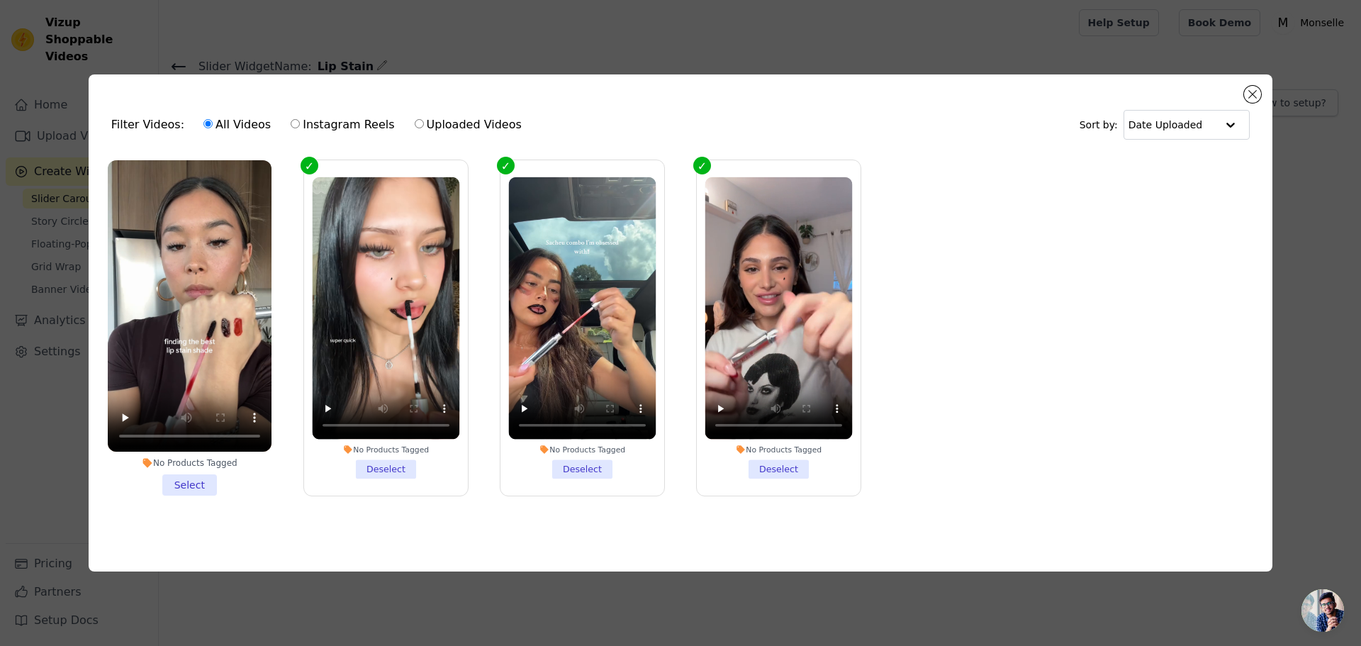  What do you see at coordinates (237, 125) in the screenshot?
I see `label: All Videos` at bounding box center [237, 125].